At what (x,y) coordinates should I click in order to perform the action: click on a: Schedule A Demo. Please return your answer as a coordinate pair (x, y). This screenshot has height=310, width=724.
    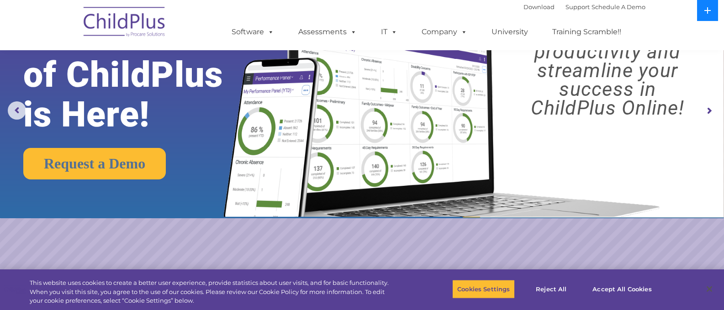
    Looking at the image, I should click on (619, 7).